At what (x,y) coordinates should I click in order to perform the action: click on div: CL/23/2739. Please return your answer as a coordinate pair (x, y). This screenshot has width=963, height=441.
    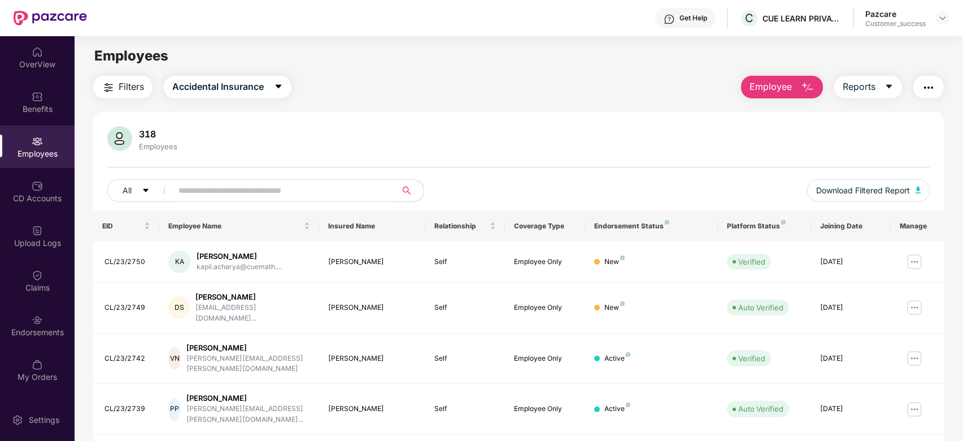
    Looking at the image, I should click on (128, 408).